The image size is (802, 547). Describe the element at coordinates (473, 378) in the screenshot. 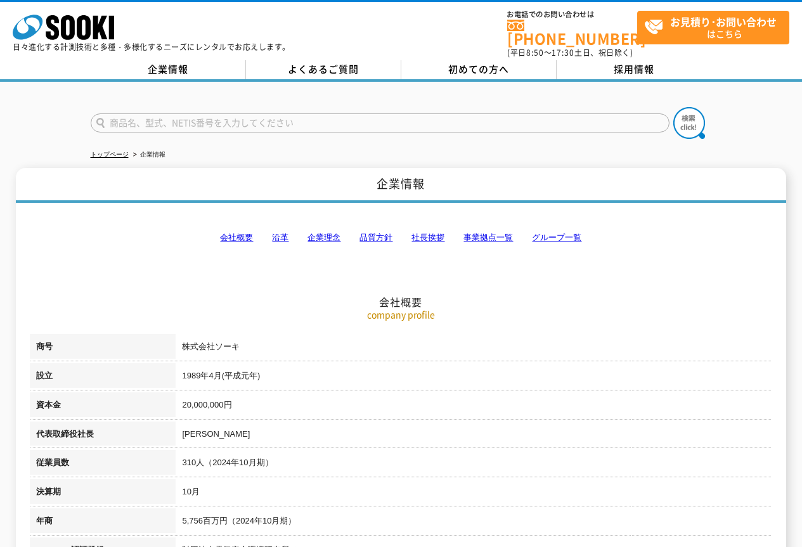

I see `td: 1989年4月(平成元年)` at that location.